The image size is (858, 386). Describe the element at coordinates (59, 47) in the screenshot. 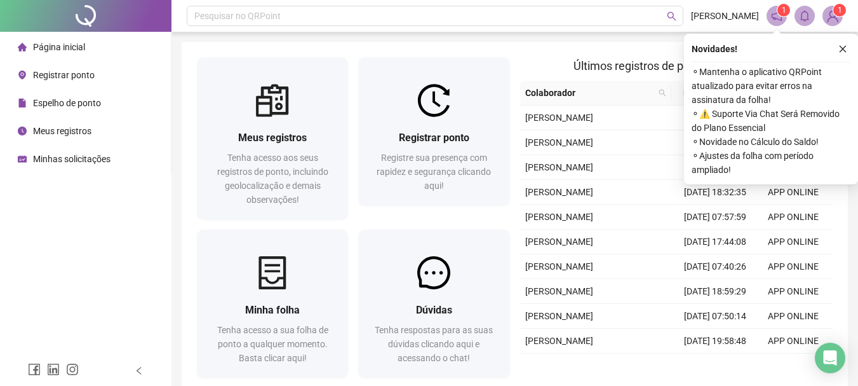

I see `span: Página inicial` at that location.